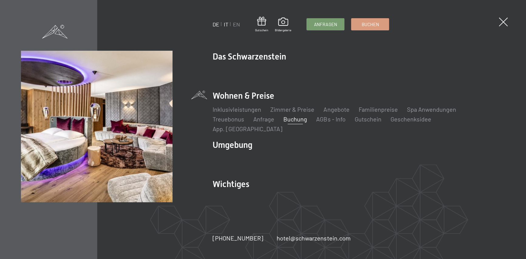 Image resolution: width=526 pixels, height=259 pixels. I want to click on a: hotel@schwarzenstein.com, so click(314, 238).